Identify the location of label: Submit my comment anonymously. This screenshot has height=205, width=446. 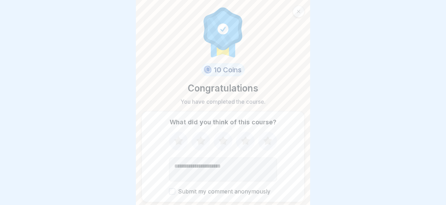
(223, 191).